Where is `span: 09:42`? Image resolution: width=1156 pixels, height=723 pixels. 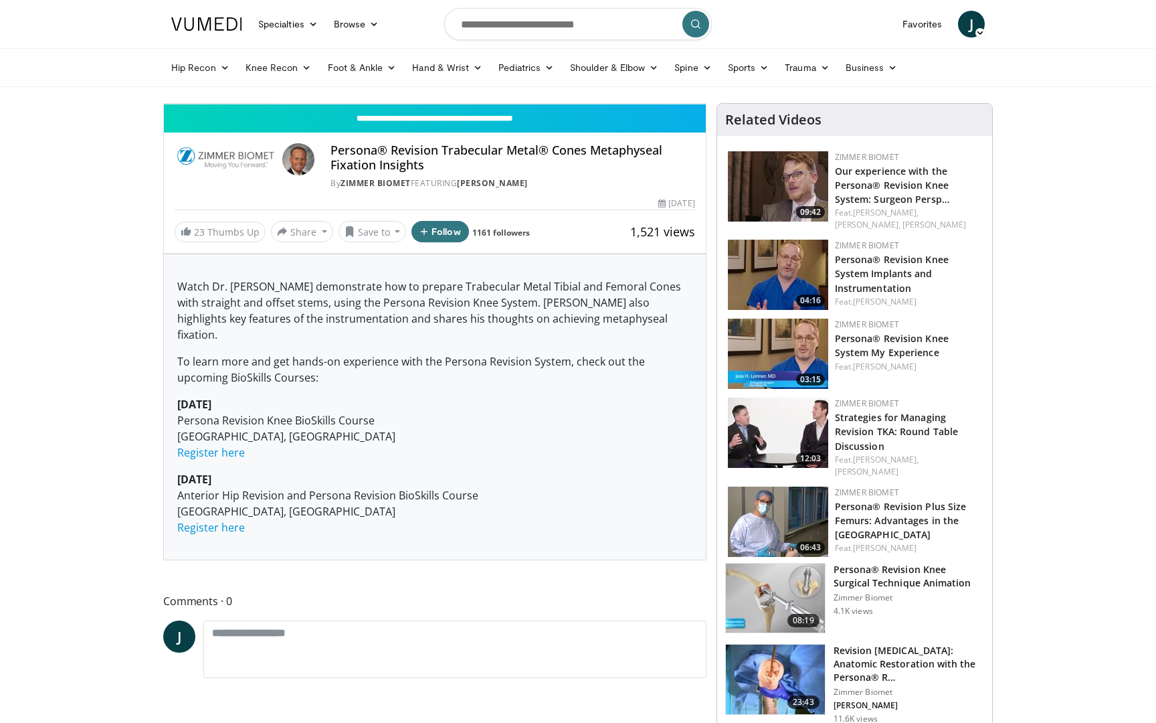 span: 09:42 is located at coordinates (810, 212).